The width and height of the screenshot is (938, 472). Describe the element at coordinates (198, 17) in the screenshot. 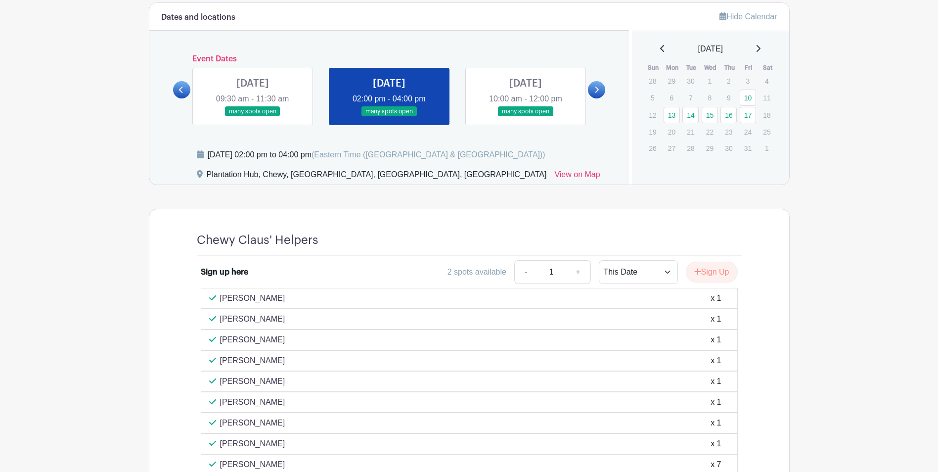

I see `h6: Dates and locations` at that location.